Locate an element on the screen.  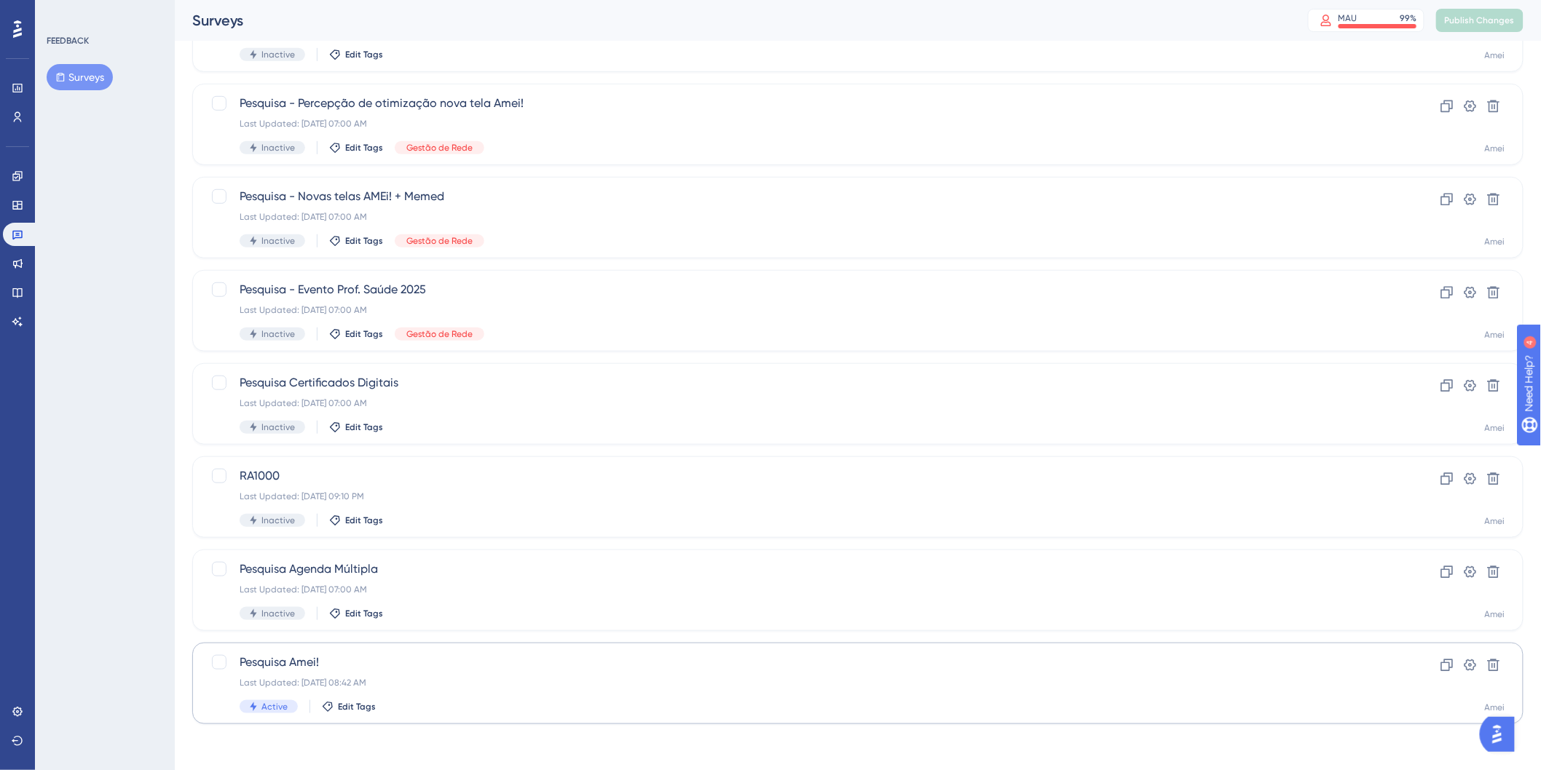
span: Active is located at coordinates (275, 707).